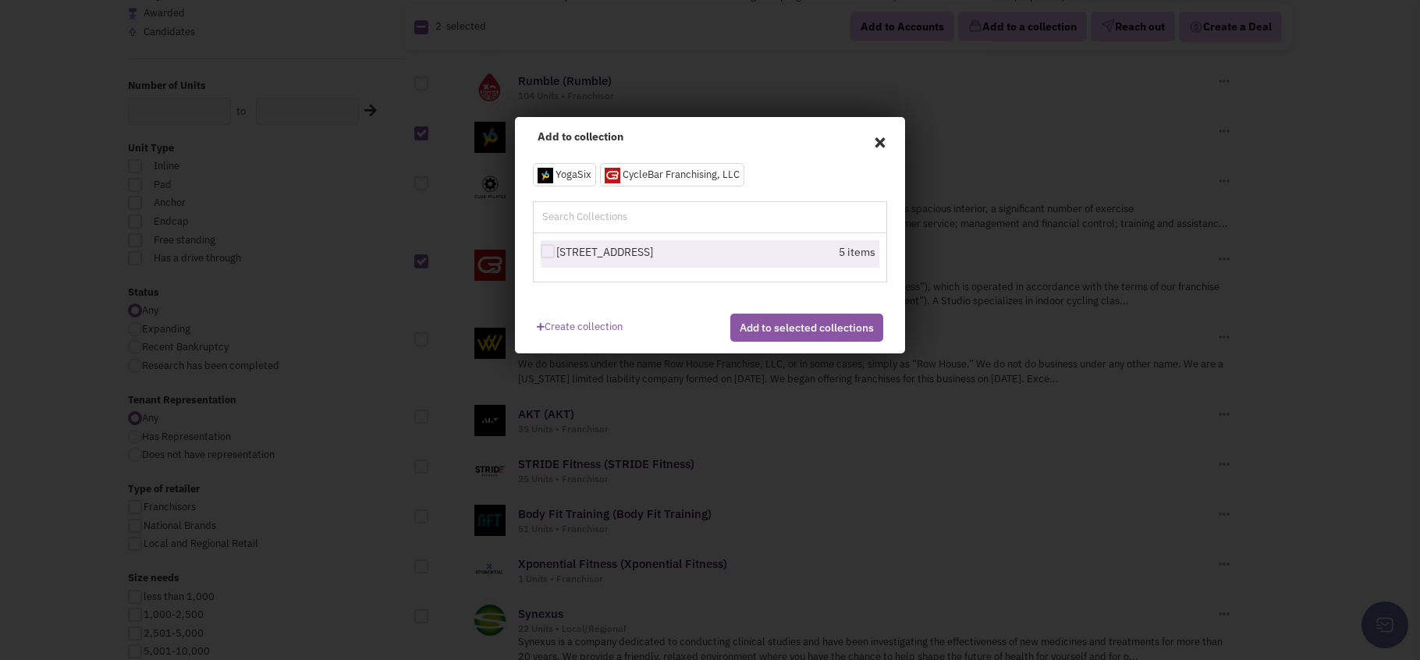 The width and height of the screenshot is (1420, 660). I want to click on div: 5 items, so click(794, 254).